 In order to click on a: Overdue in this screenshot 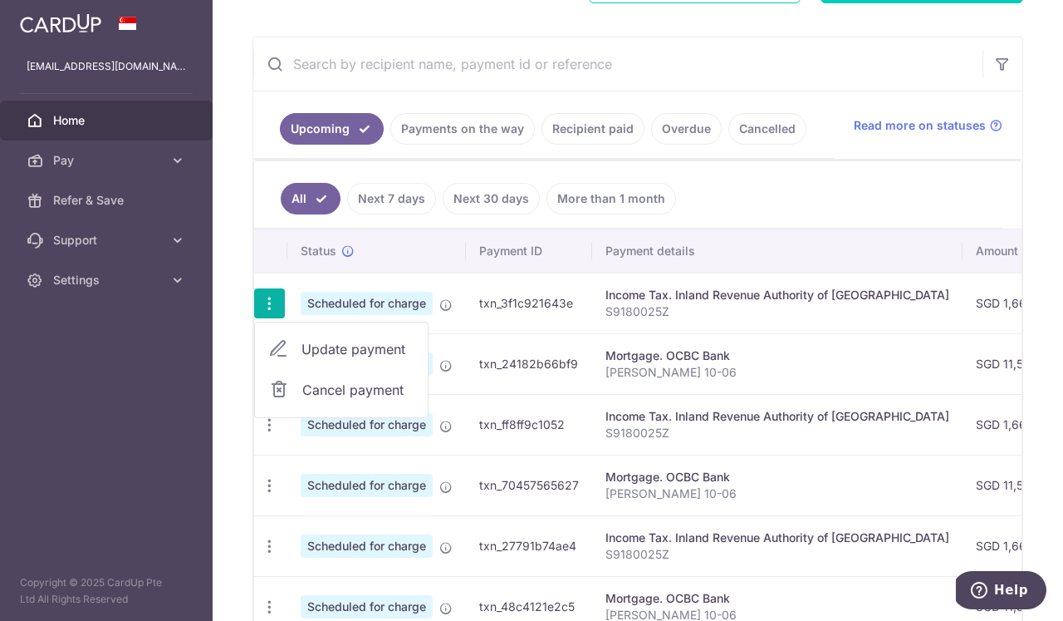, I will do `click(686, 129)`.